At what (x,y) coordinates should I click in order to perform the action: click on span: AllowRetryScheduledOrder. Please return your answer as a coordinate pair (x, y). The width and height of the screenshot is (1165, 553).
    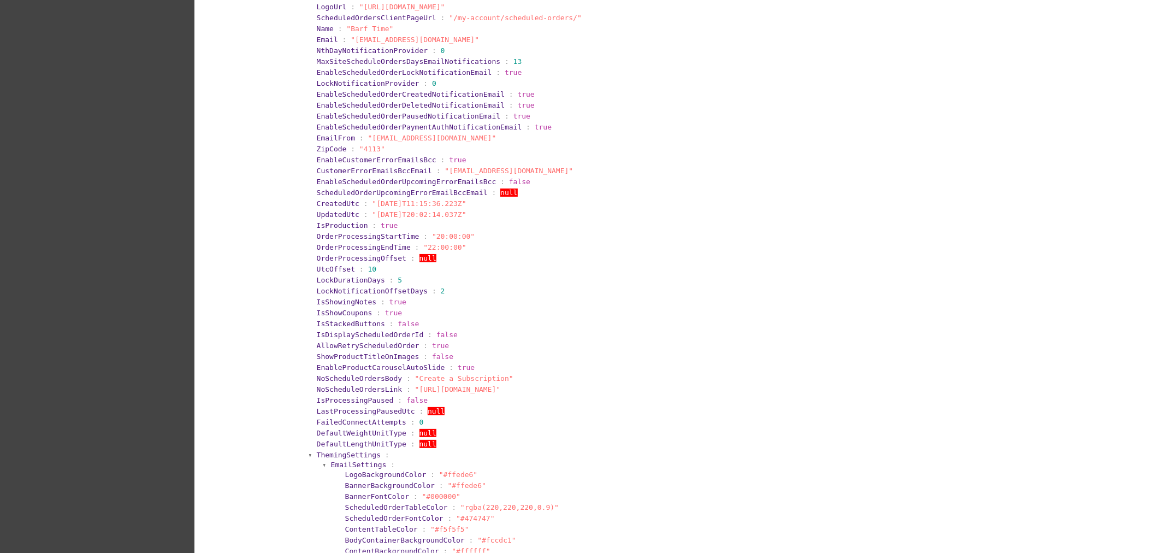
    Looking at the image, I should click on (368, 345).